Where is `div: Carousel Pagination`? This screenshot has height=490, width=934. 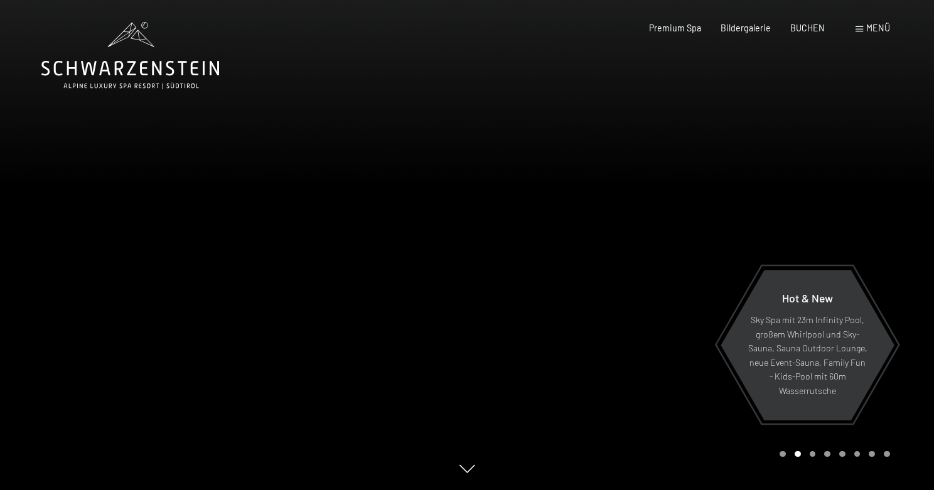
div: Carousel Pagination is located at coordinates (833, 455).